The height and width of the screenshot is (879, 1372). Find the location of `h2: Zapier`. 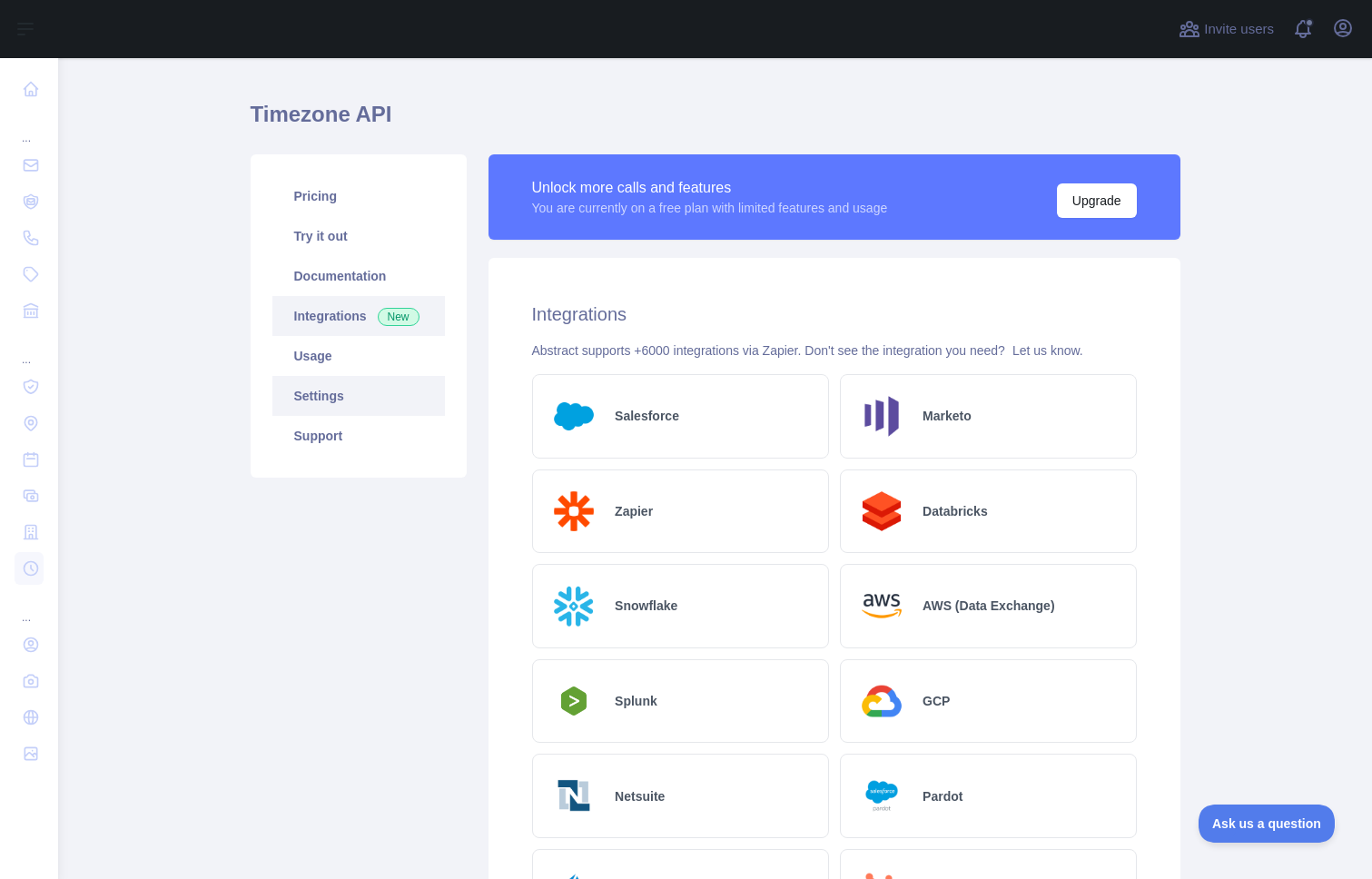

h2: Zapier is located at coordinates (634, 512).